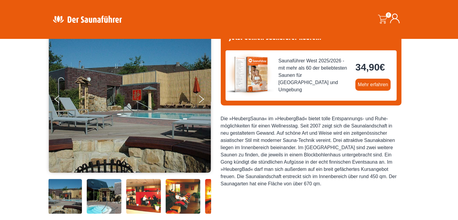 The image size is (458, 220). What do you see at coordinates (311, 151) in the screenshot?
I see `div: Die »HeubergSauna« im »HeubergBad« bietet tolle Entspannungs- und Ruhe- möglichkeiten für einen W...` at bounding box center [311, 151].